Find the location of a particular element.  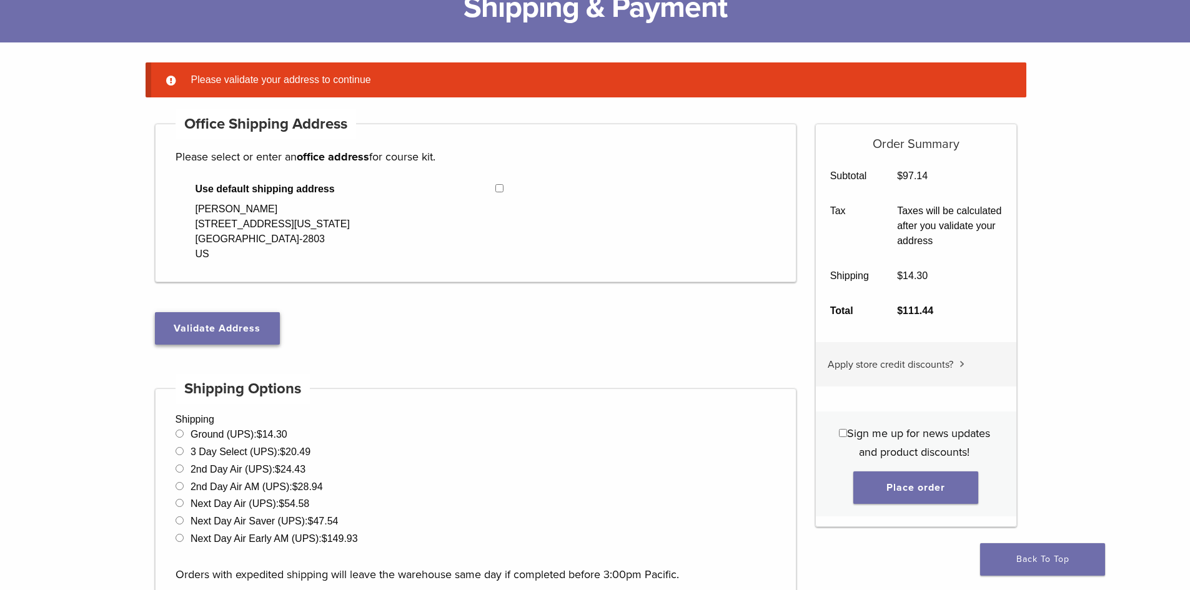

span: Apply store credit discounts? is located at coordinates (890, 365).